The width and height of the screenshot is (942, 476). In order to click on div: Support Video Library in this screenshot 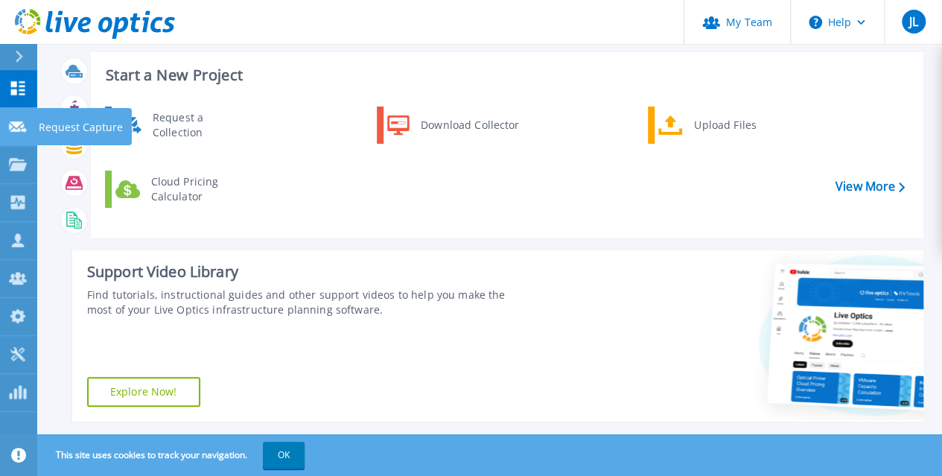, I will do `click(308, 272)`.